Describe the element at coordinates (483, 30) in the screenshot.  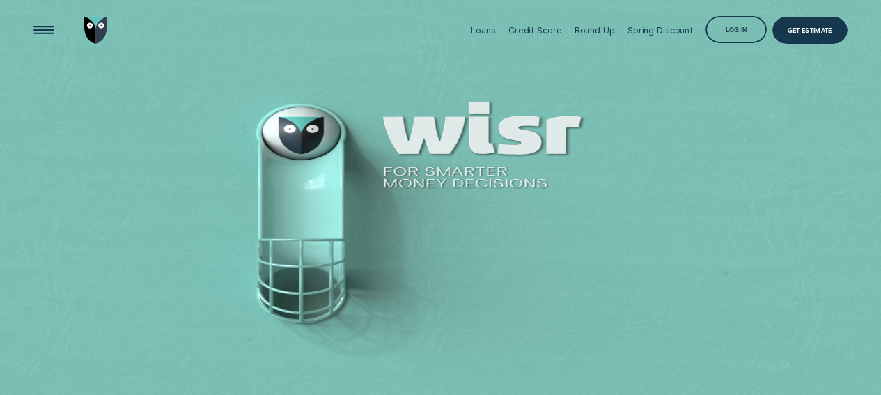
I see `div: Loans` at that location.